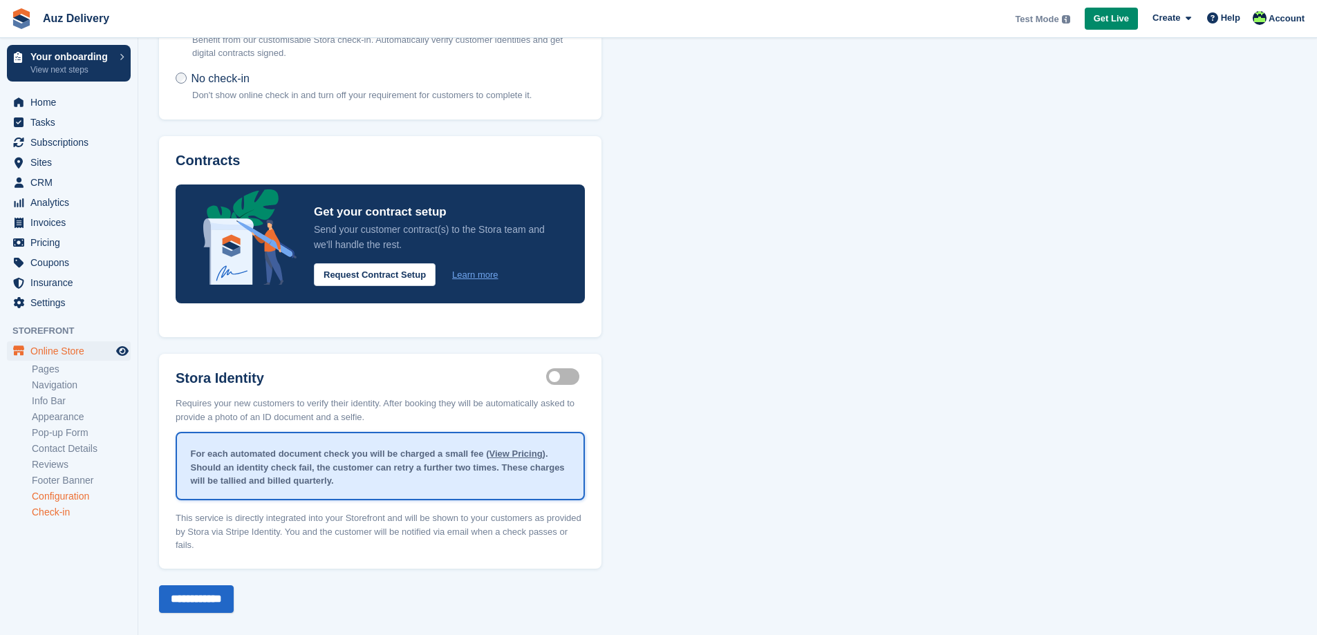 The width and height of the screenshot is (1317, 635). What do you see at coordinates (1166, 18) in the screenshot?
I see `span: Create` at bounding box center [1166, 18].